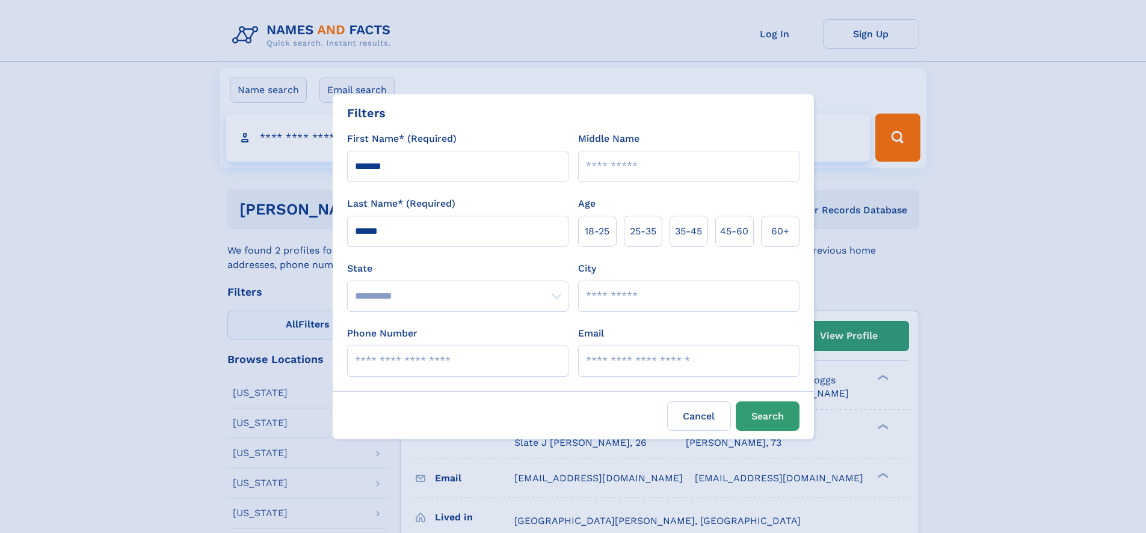 Image resolution: width=1146 pixels, height=533 pixels. Describe the element at coordinates (699, 416) in the screenshot. I see `label: Cancel` at that location.